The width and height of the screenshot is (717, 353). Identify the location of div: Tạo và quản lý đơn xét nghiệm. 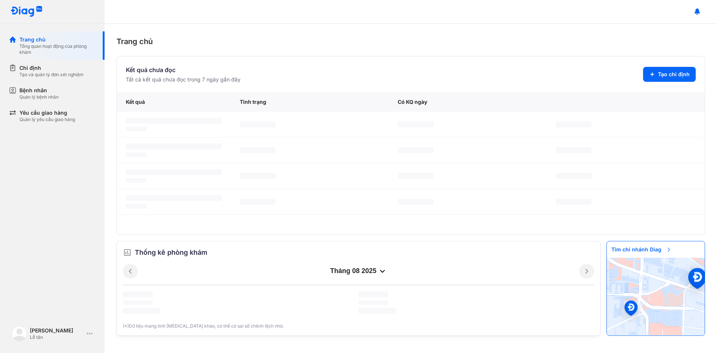
(52, 75).